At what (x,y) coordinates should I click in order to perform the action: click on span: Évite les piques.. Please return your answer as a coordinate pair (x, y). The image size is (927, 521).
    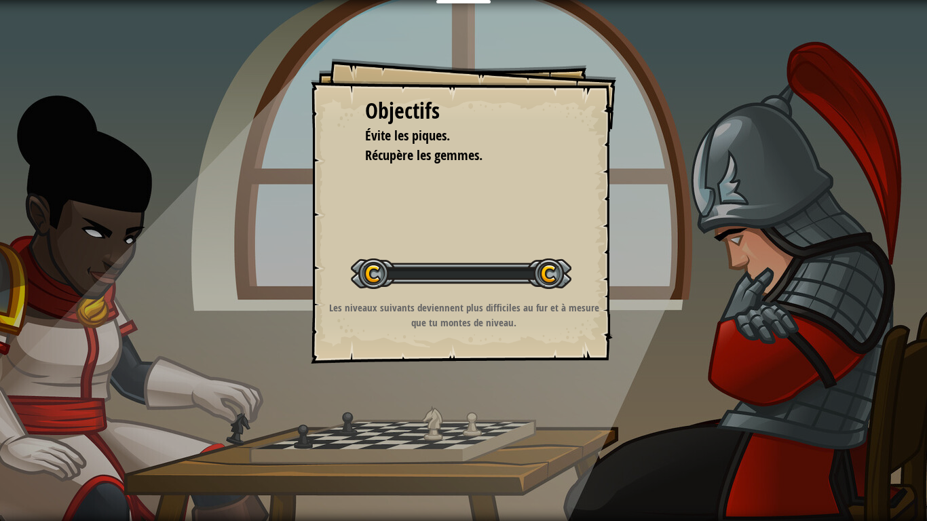
    Looking at the image, I should click on (407, 135).